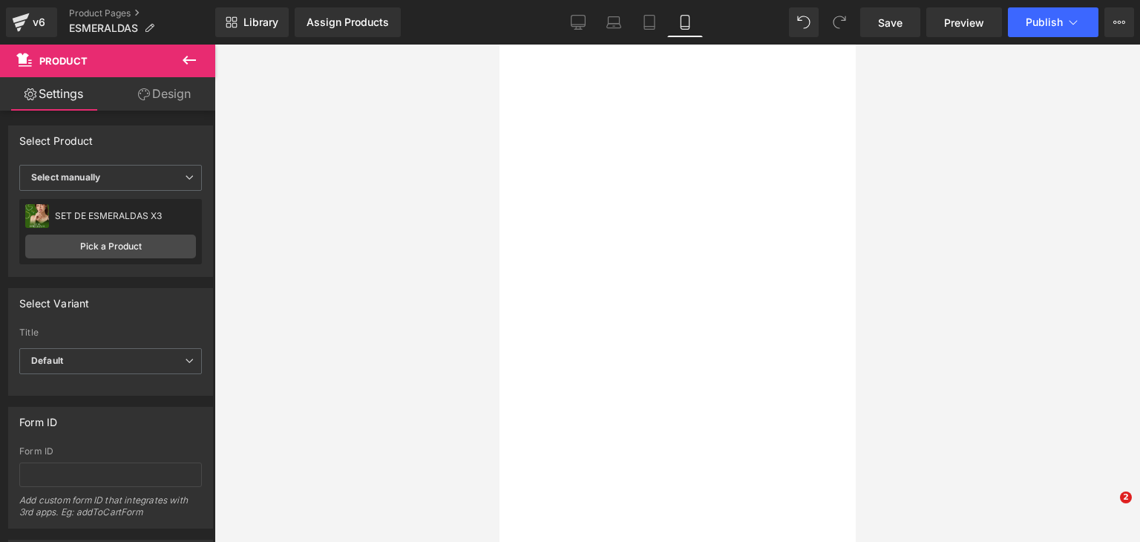 The image size is (1140, 542). What do you see at coordinates (1126, 497) in the screenshot?
I see `span: 2` at bounding box center [1126, 497].